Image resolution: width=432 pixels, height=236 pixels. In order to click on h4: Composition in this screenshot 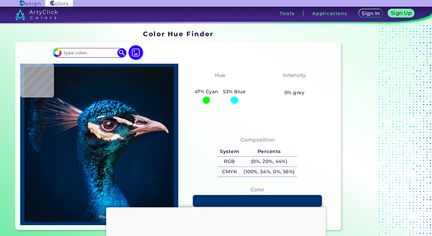, I will do `click(257, 140)`.